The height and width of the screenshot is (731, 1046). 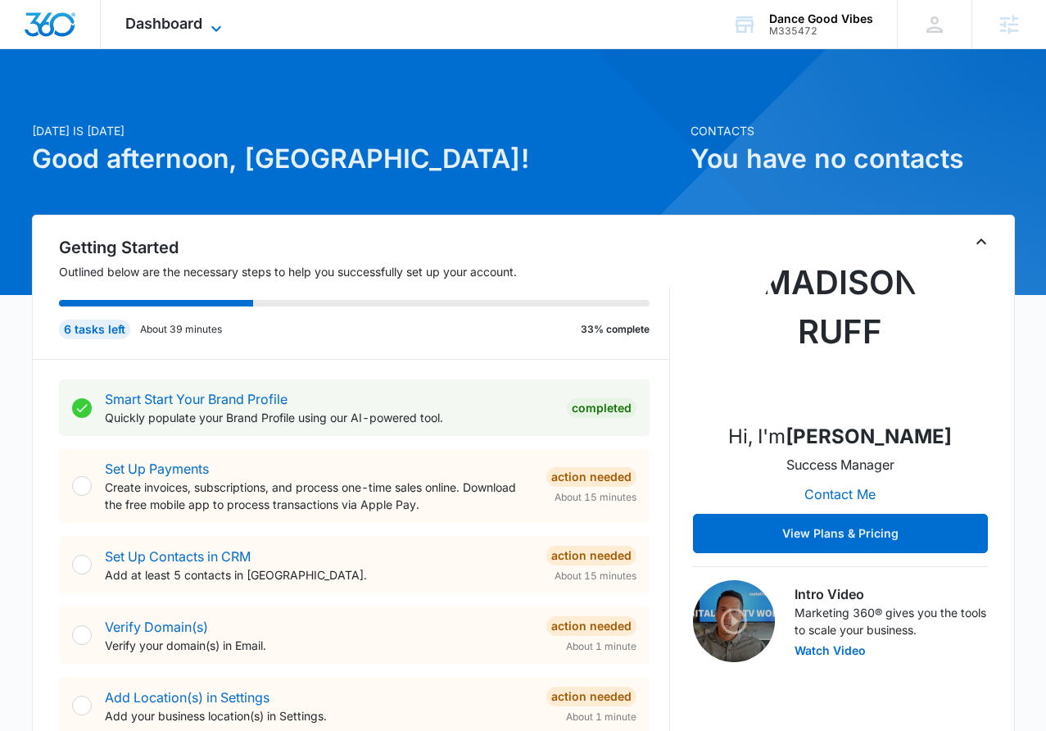 What do you see at coordinates (840, 327) in the screenshot?
I see `img: Madison Ruff` at bounding box center [840, 327].